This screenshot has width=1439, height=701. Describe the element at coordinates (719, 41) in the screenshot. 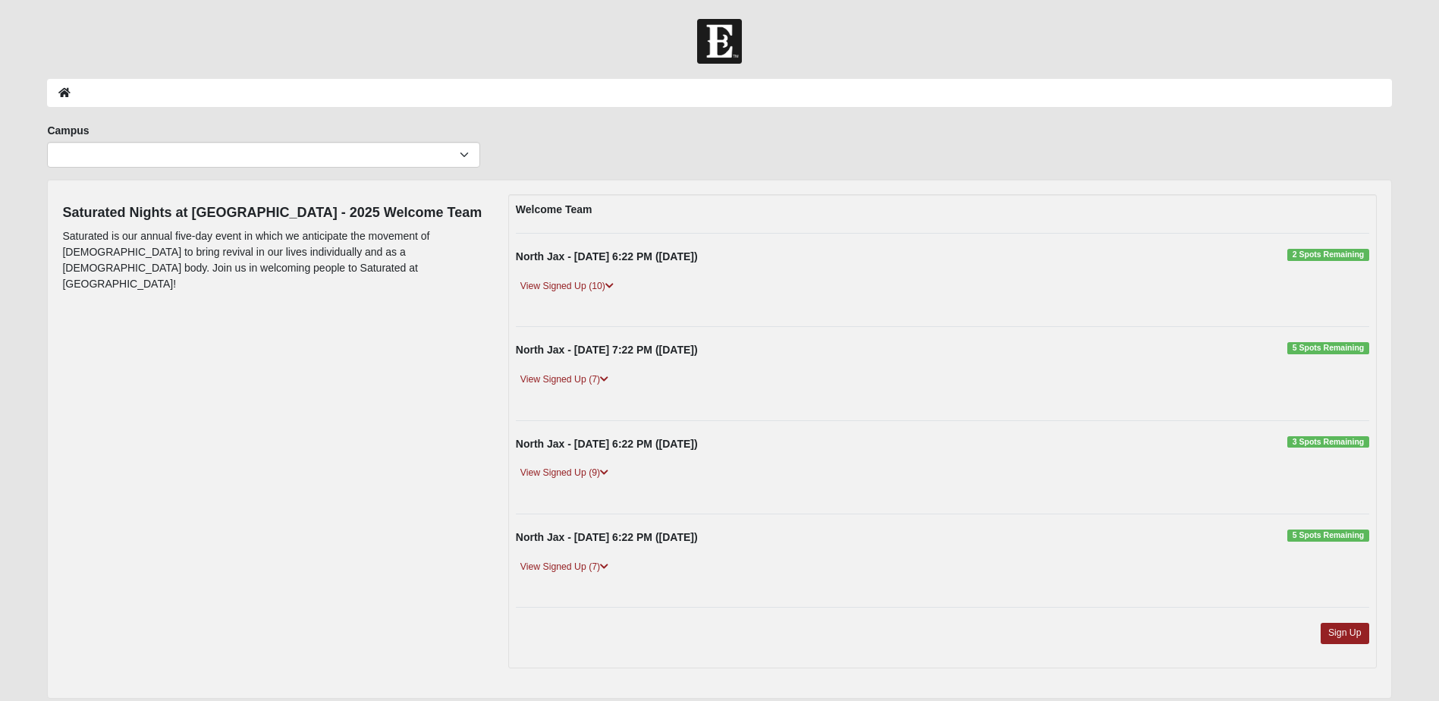

I see `img: Church of Eleven22 Logo` at that location.